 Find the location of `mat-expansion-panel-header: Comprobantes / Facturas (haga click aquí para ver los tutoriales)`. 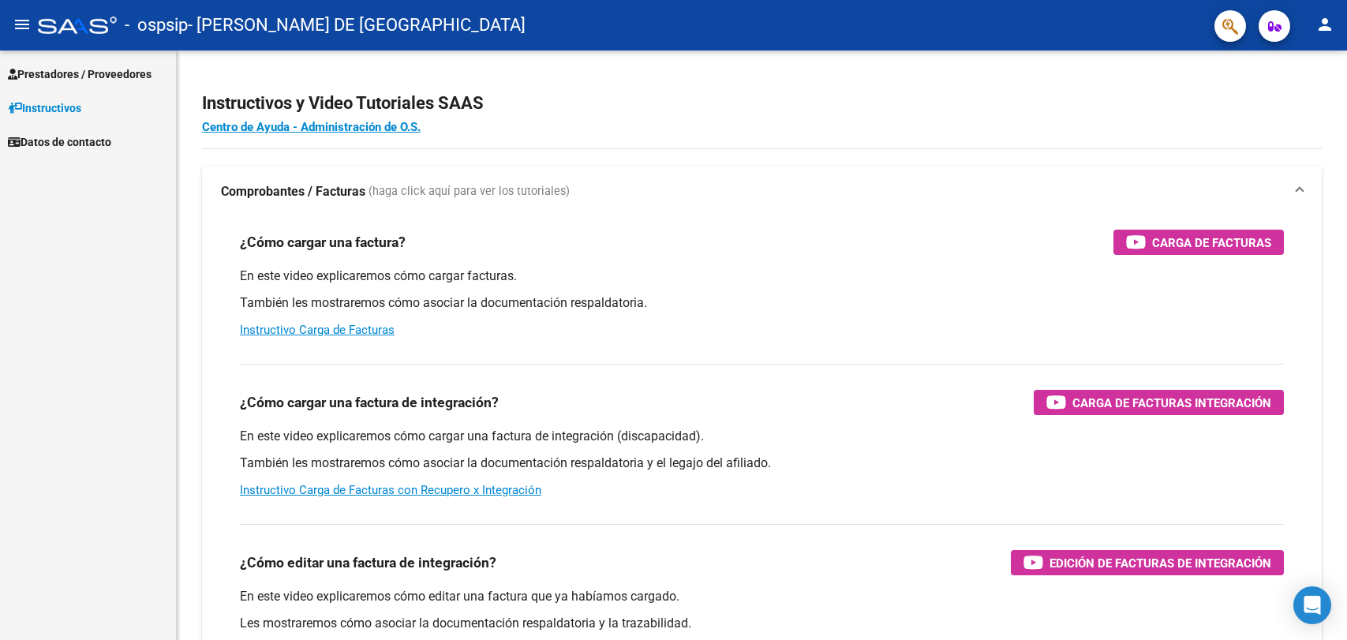

mat-expansion-panel-header: Comprobantes / Facturas (haga click aquí para ver los tutoriales) is located at coordinates (762, 192).